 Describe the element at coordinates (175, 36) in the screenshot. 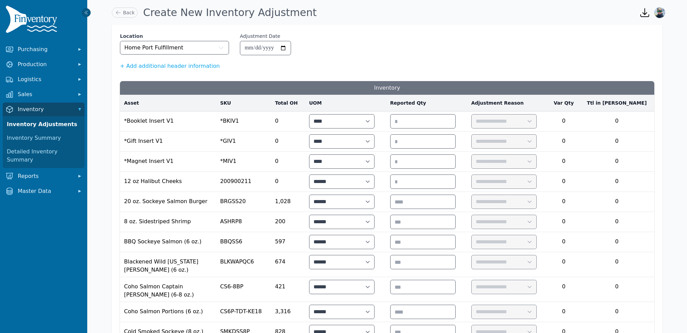

I see `label: Location` at that location.